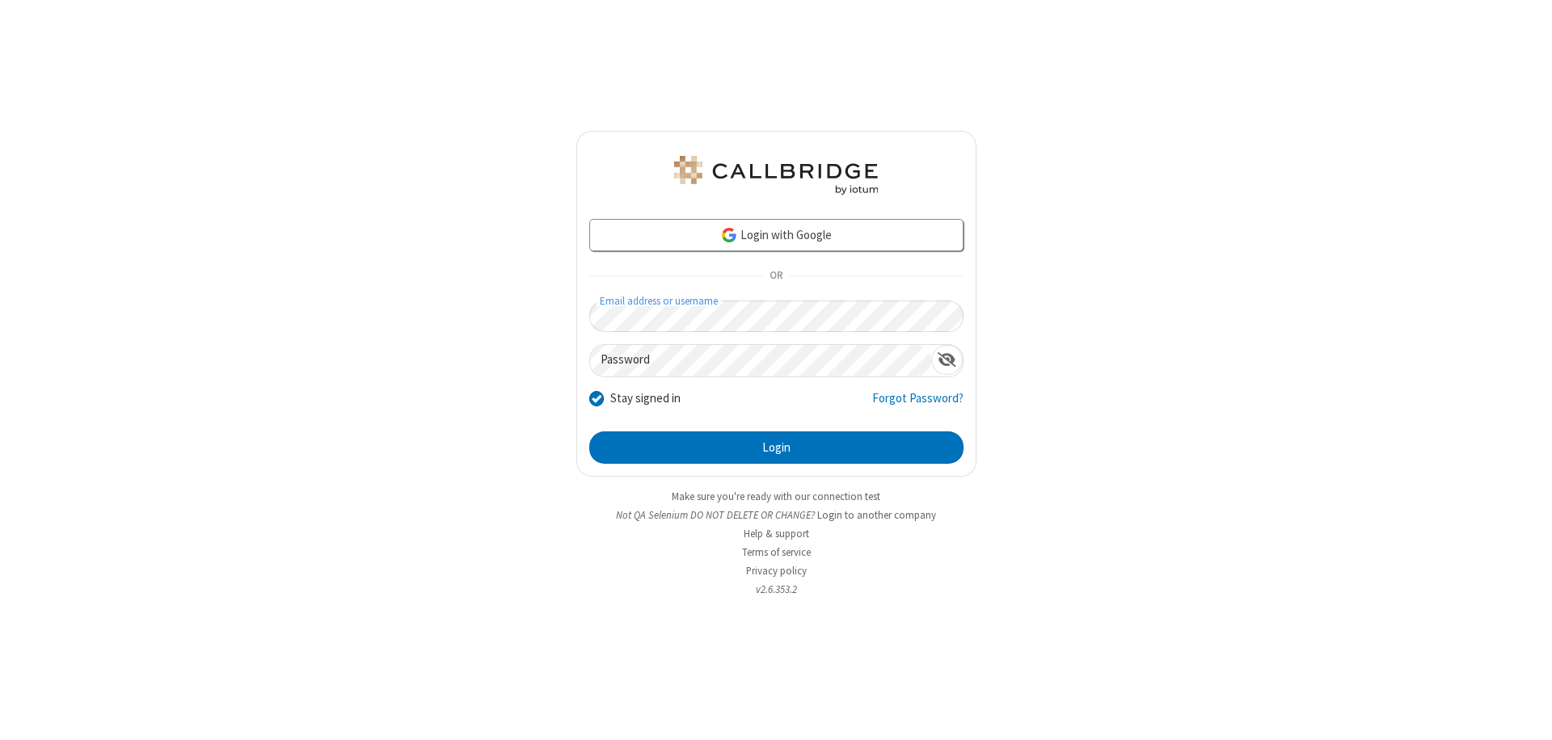 Image resolution: width=1552 pixels, height=740 pixels. I want to click on label: Stay signed in, so click(645, 399).